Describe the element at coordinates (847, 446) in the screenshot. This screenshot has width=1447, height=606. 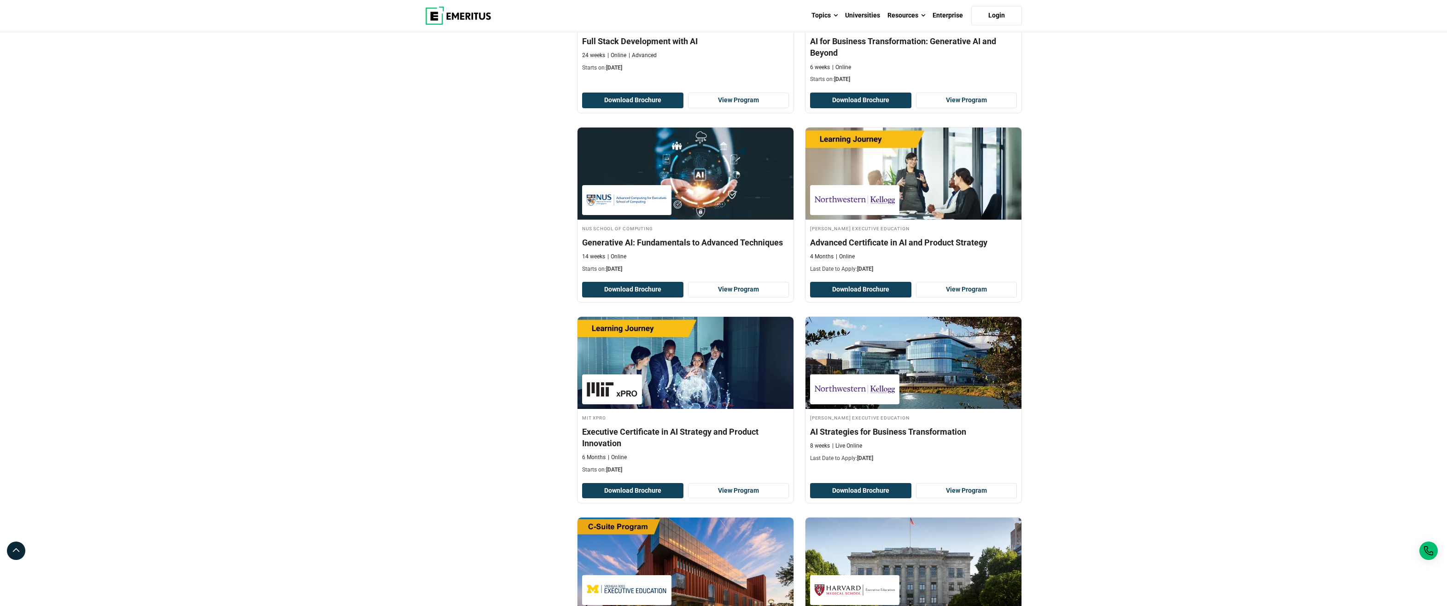
I see `p: Live Online` at that location.